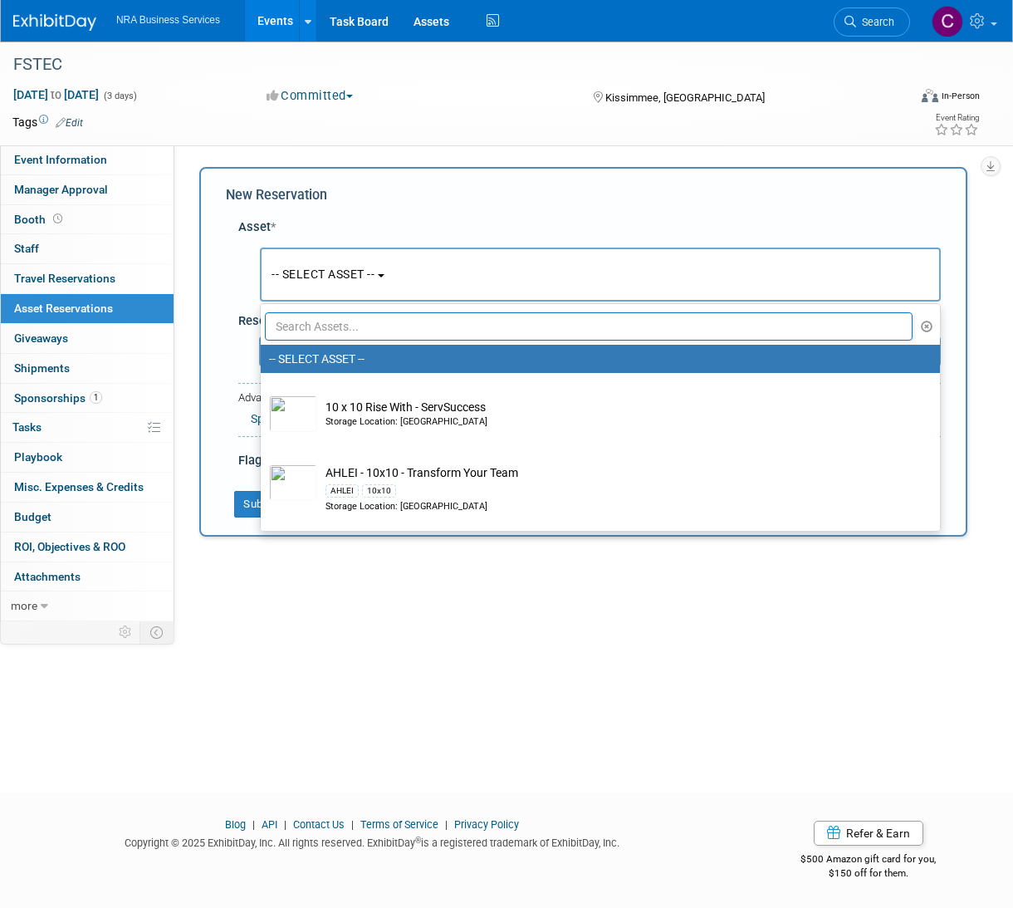 The width and height of the screenshot is (1013, 908). I want to click on span: Flag:, so click(252, 460).